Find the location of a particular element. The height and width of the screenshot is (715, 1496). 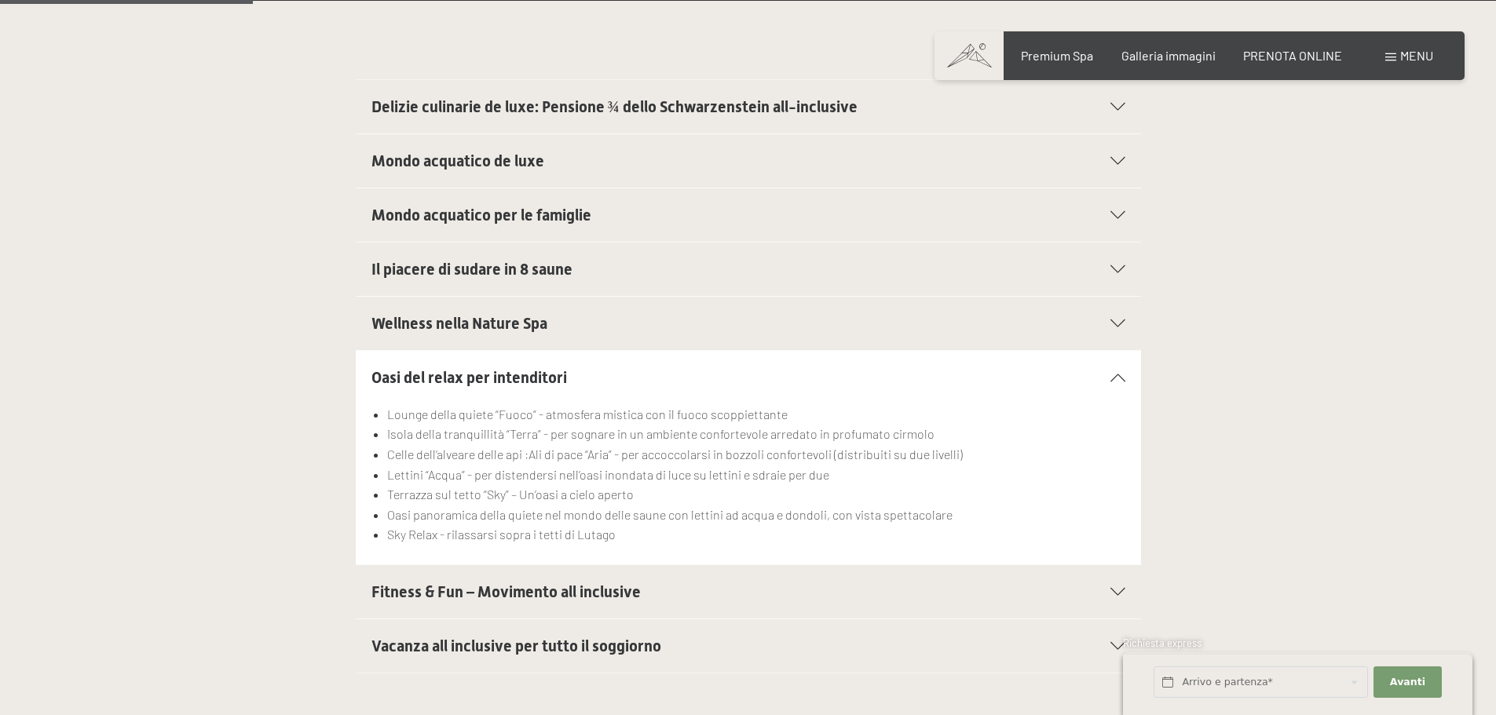

span: Il piacere di sudare in 8 saune is located at coordinates (472, 269).